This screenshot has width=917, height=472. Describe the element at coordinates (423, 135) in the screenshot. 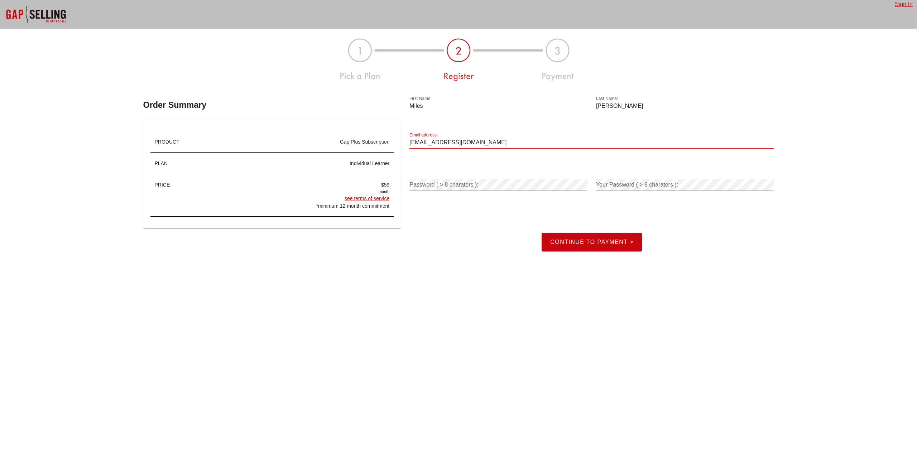

I see `label: Email address:` at that location.